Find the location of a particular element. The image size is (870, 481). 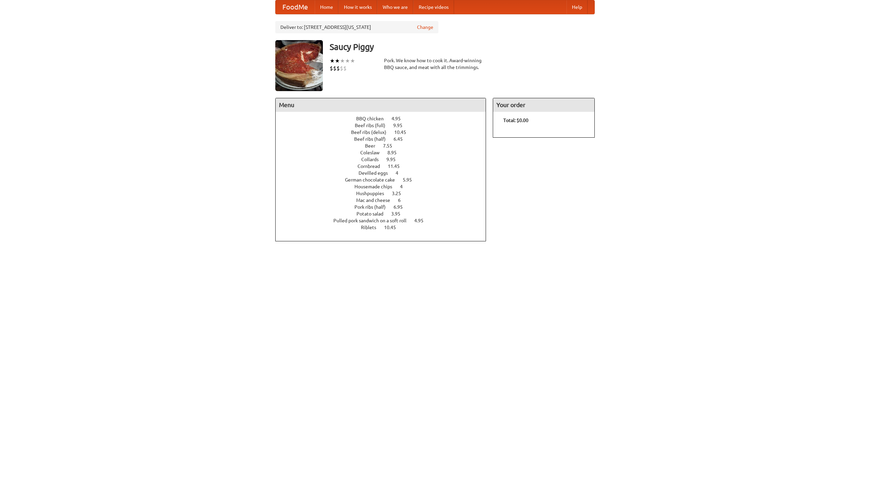

h4: Menu is located at coordinates (381, 105).